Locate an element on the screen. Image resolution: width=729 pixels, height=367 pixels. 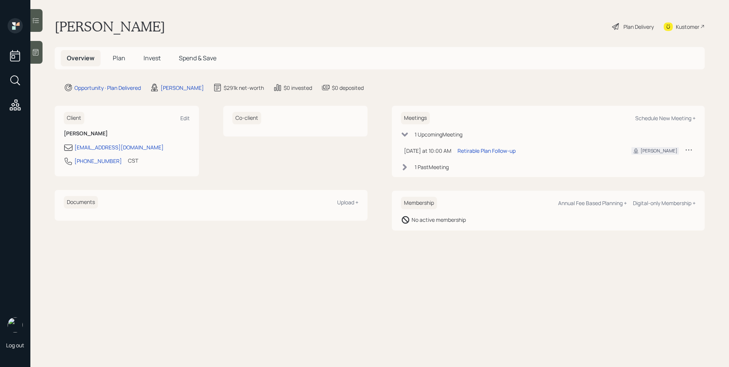
span: Spend & Save is located at coordinates (197, 58).